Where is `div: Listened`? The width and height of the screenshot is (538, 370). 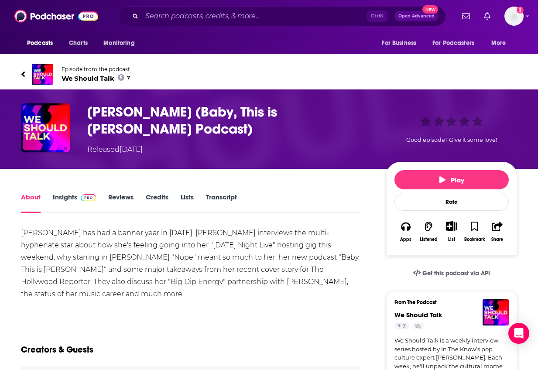 div: Listened is located at coordinates (429, 240).